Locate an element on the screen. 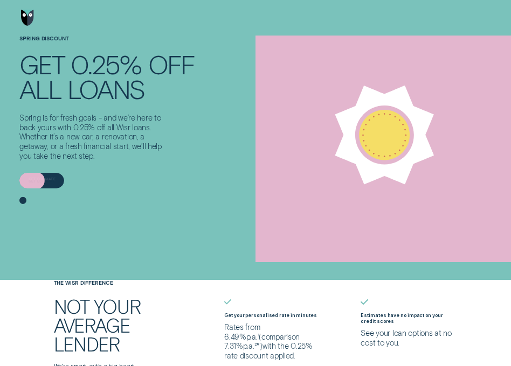 This screenshot has height=366, width=511. div: Get estimate is located at coordinates (42, 182).